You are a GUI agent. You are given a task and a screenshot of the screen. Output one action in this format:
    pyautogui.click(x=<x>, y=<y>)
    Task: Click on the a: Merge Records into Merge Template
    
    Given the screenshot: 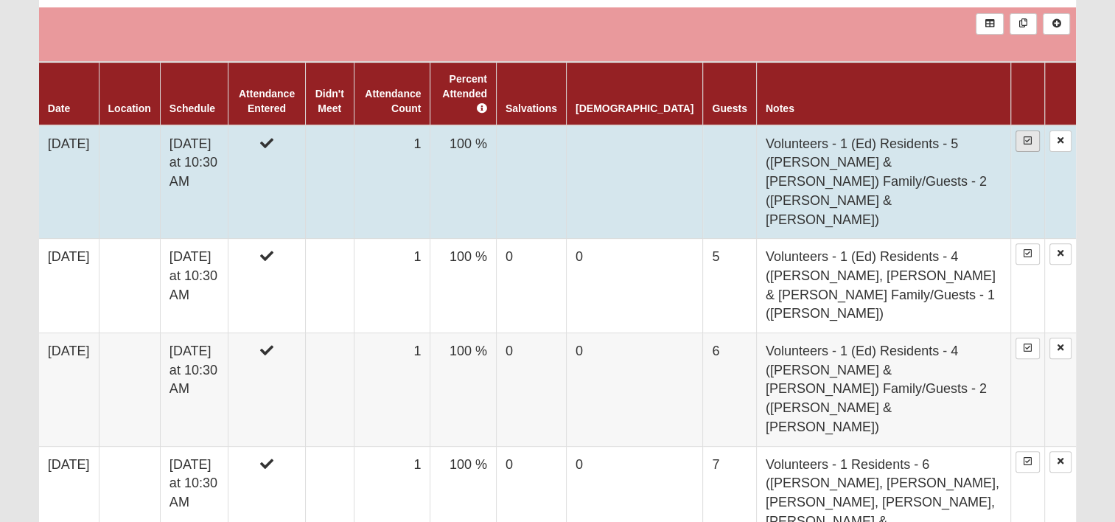 What is the action you would take?
    pyautogui.click(x=1023, y=24)
    